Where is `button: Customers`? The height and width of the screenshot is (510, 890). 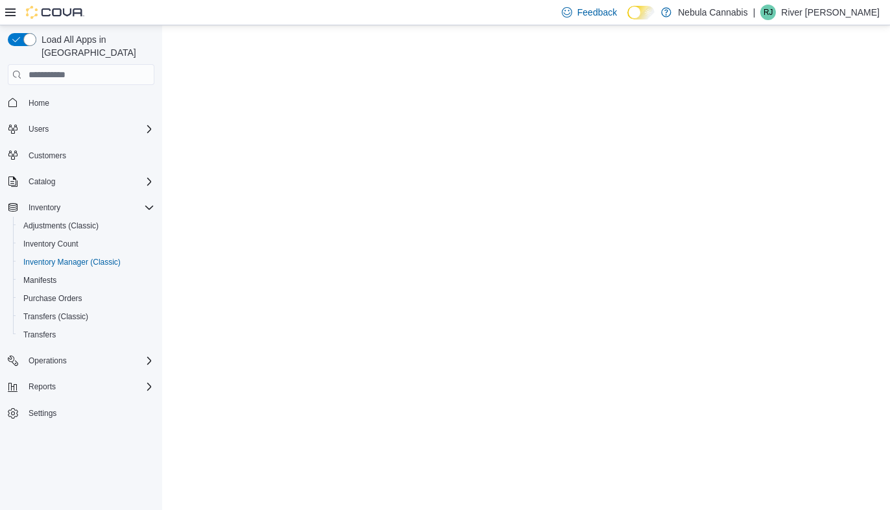
button: Customers is located at coordinates (81, 155).